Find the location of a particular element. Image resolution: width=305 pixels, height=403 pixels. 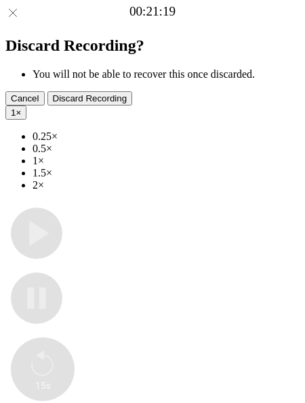

li: 1.5× is located at coordinates (166, 173).